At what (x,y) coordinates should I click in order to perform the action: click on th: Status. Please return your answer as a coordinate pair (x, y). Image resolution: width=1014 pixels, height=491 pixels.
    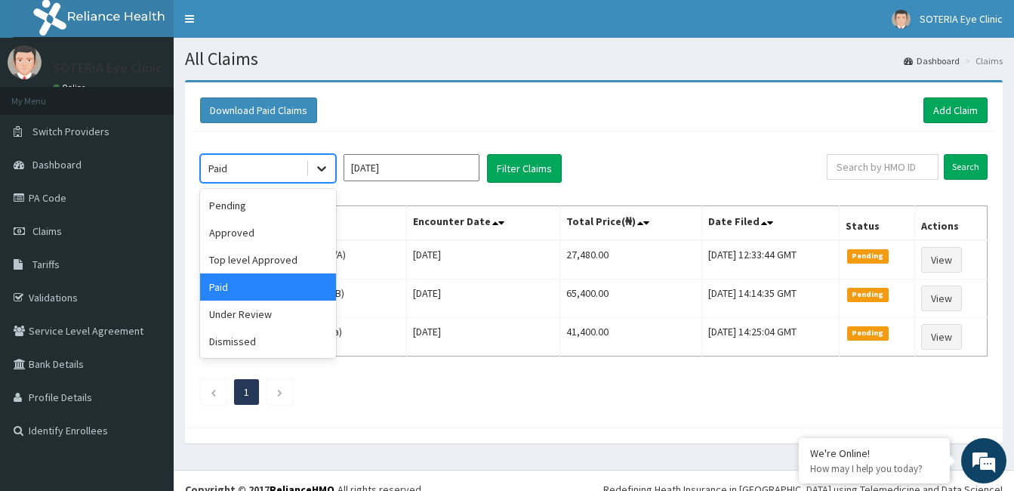
    Looking at the image, I should click on (877, 224).